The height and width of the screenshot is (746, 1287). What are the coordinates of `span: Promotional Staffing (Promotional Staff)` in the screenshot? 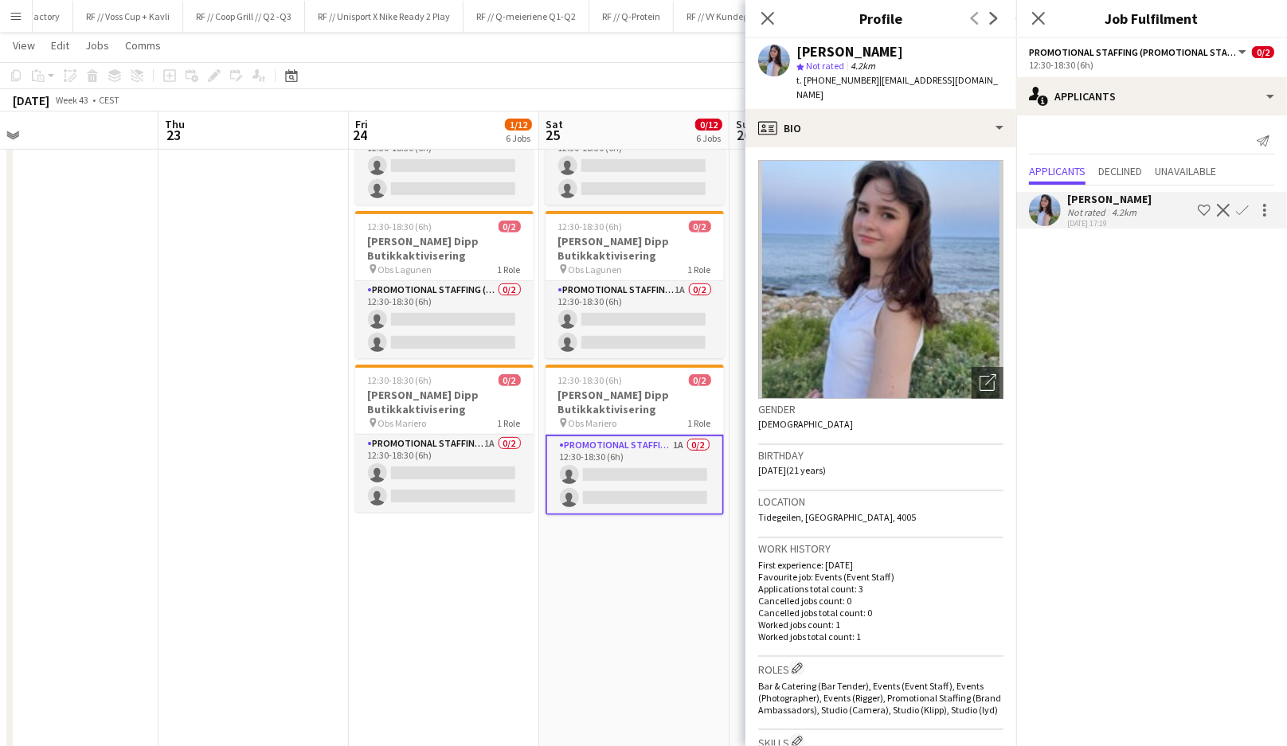 It's located at (1132, 52).